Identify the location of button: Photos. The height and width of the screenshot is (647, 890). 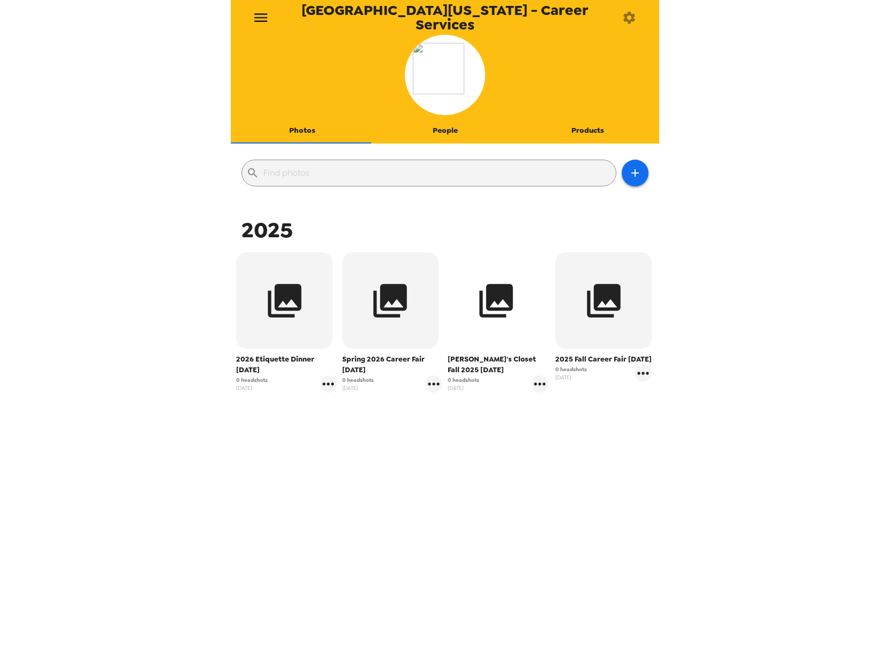
(302, 131).